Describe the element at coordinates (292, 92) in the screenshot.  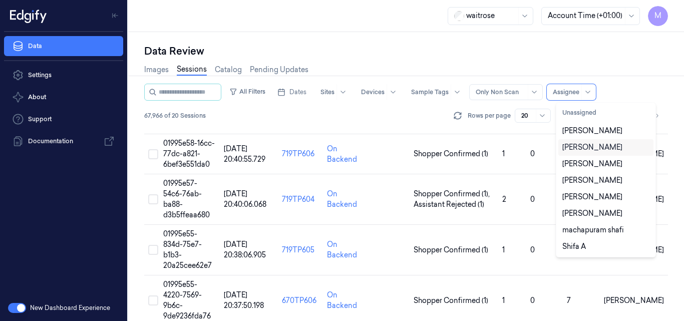
I see `button: Dates` at that location.